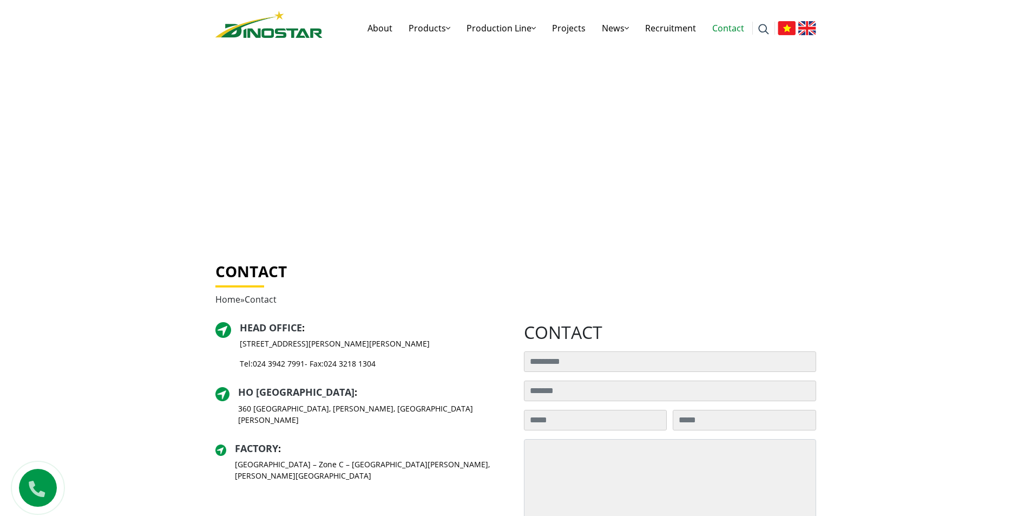 This screenshot has width=1031, height=516. Describe the element at coordinates (269, 24) in the screenshot. I see `img: logo` at that location.